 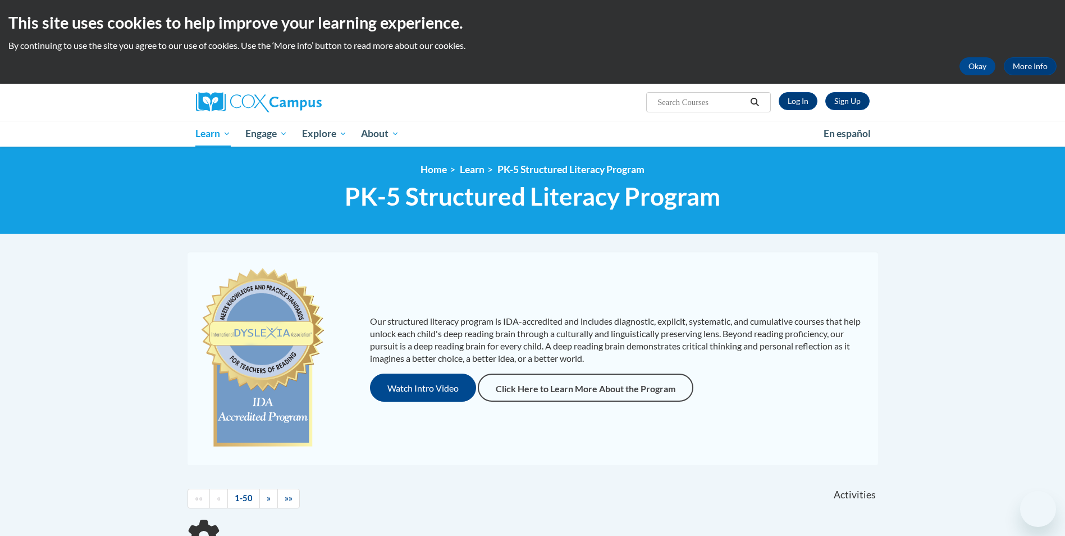 What do you see at coordinates (533, 134) in the screenshot?
I see `div: Main menu` at bounding box center [533, 134].